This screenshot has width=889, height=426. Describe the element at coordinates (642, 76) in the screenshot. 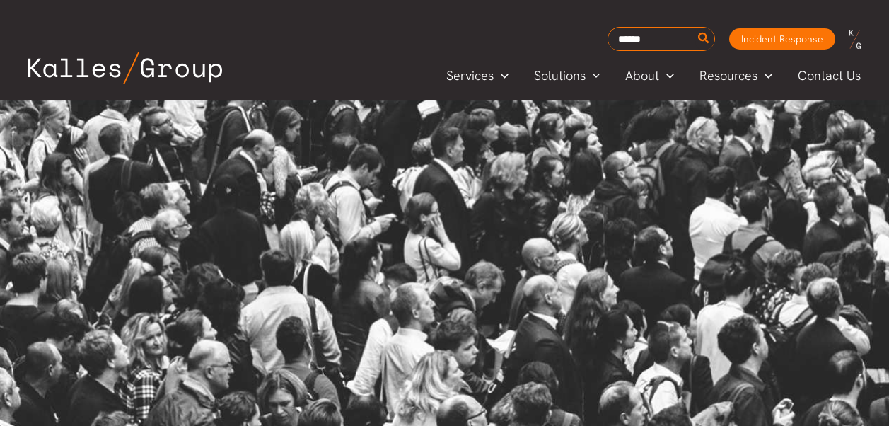

I see `span: About` at that location.